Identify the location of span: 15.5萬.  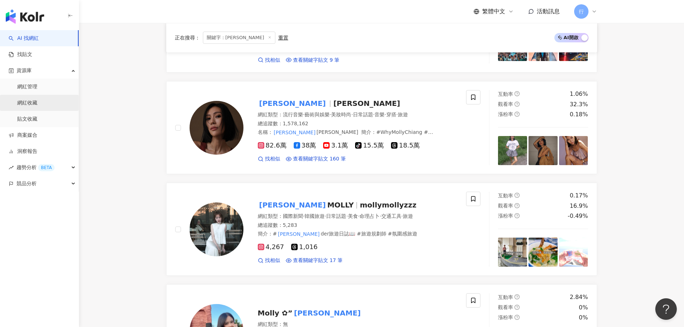
(370, 145).